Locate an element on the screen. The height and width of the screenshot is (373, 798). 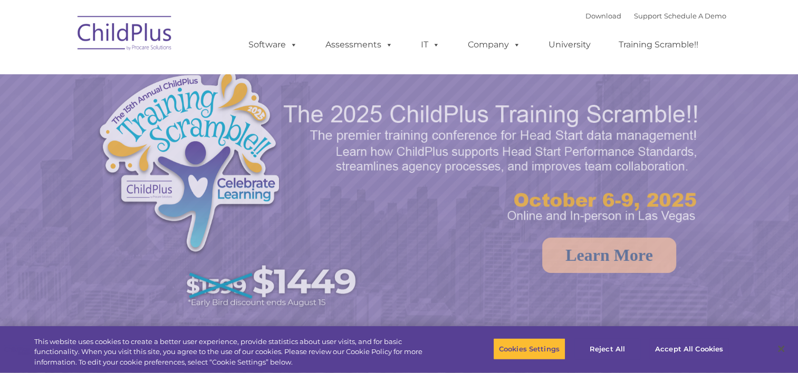
a: Training Scramble!! is located at coordinates (658, 45).